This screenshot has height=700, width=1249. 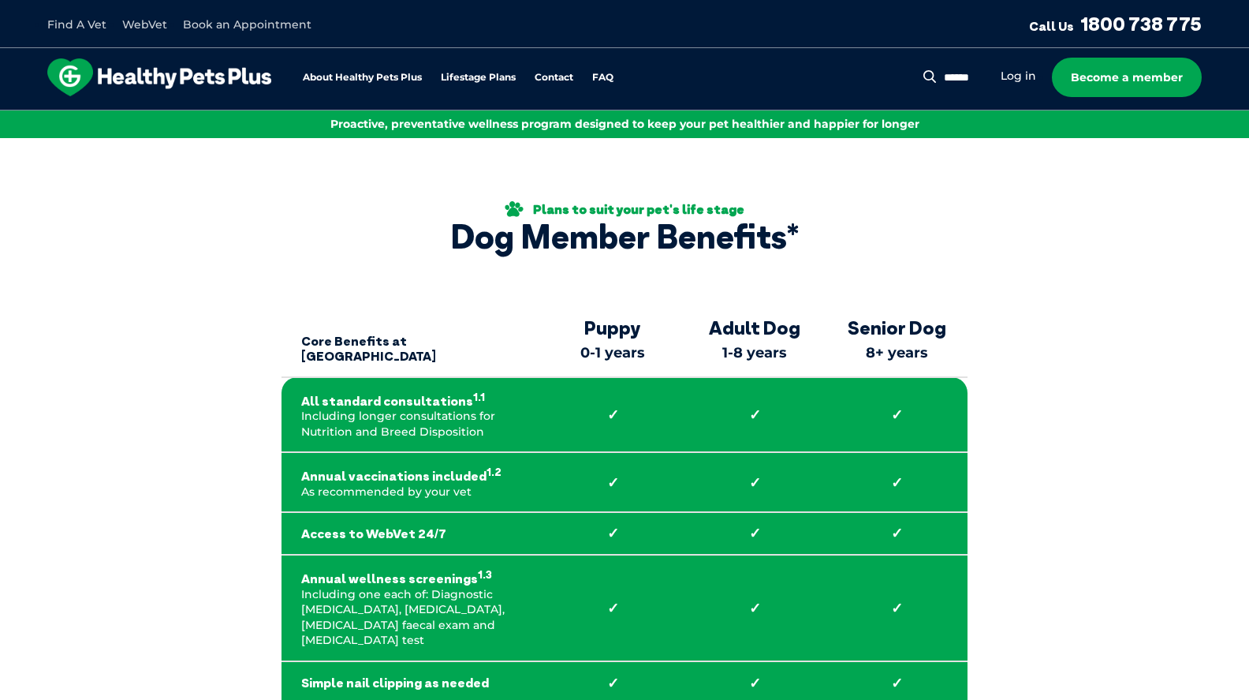 I want to click on span: Call Us, so click(x=1051, y=26).